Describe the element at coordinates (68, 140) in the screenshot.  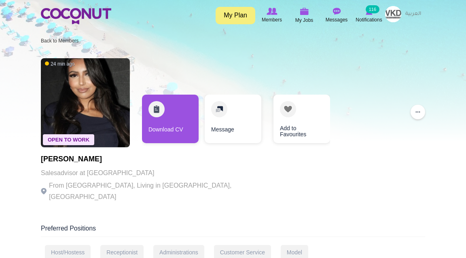
I see `span: Open To Work` at that location.